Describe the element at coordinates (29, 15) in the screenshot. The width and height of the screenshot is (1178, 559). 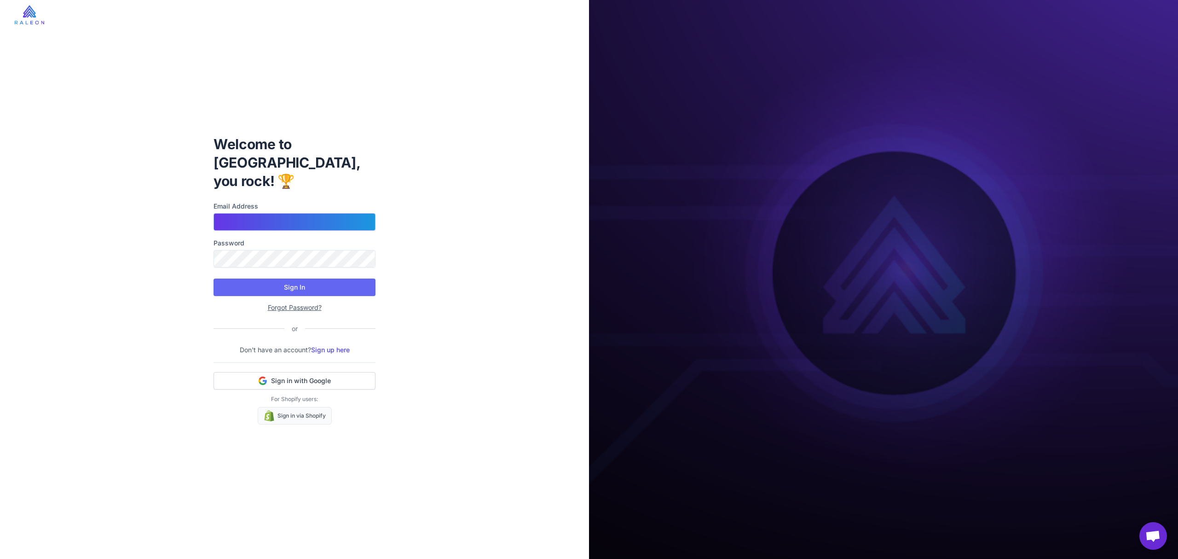
I see `img: raleon-logo-whitebg.9aac0268.jpg` at that location.